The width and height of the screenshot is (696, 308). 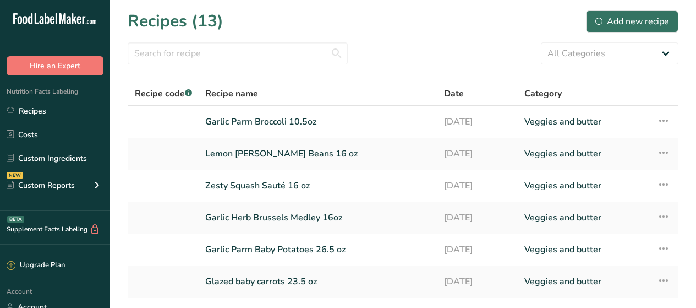 I want to click on a: Zesty Squash Sauté 16 oz, so click(x=318, y=185).